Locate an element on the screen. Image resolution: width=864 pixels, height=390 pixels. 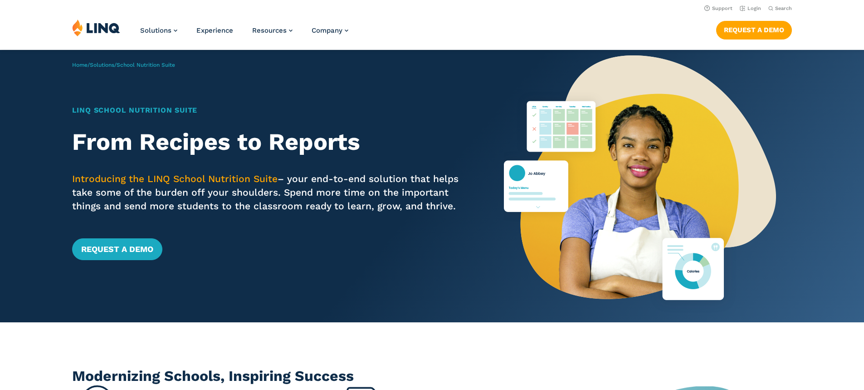
span: Introducing the LINQ School Nutrition Suite is located at coordinates (175, 178).